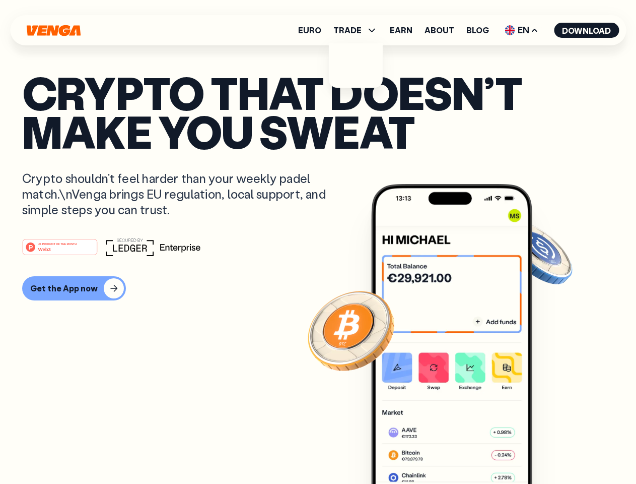 The height and width of the screenshot is (484, 636). I want to click on img: Bitcoin, so click(351, 330).